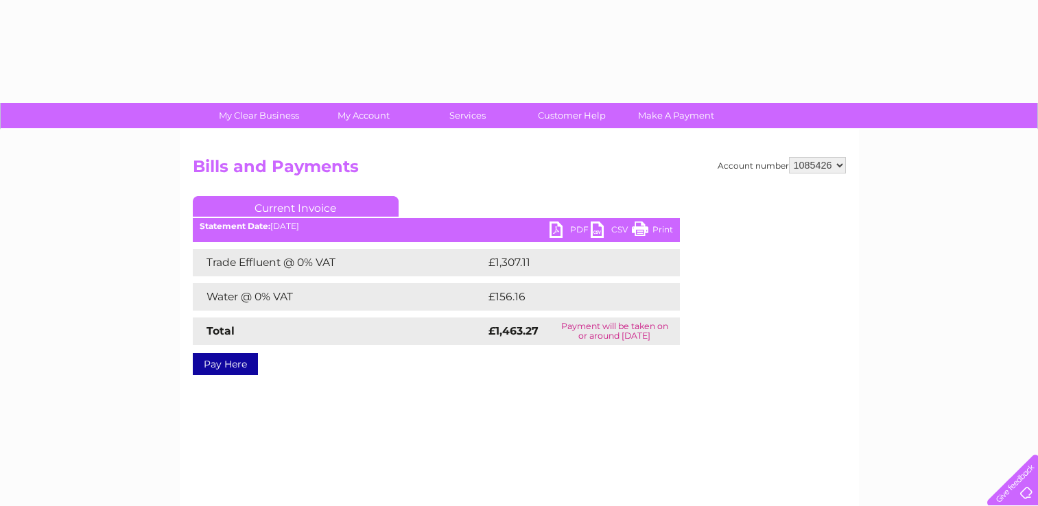 The height and width of the screenshot is (506, 1038). I want to click on a: Services, so click(467, 115).